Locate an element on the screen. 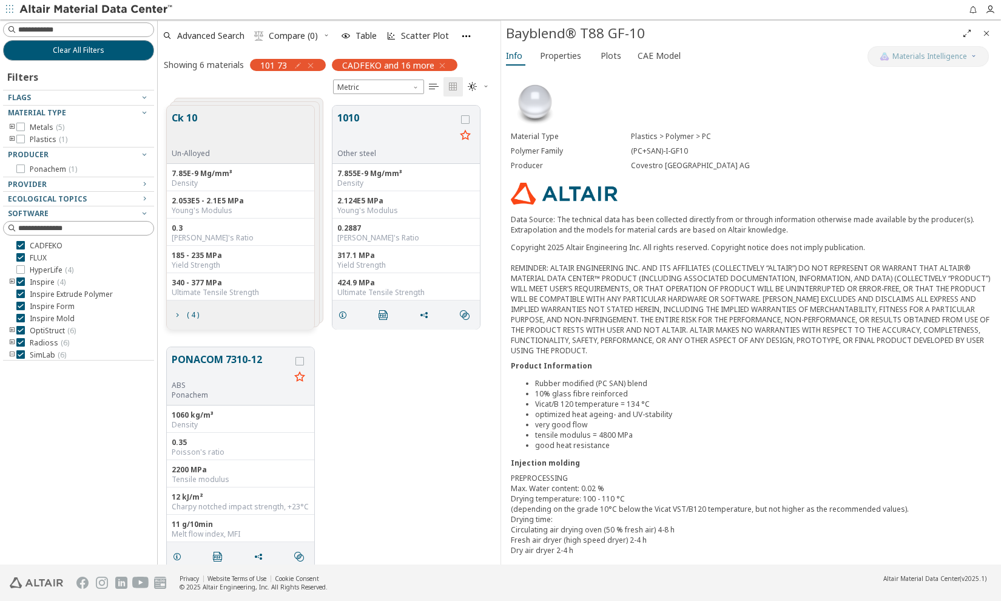 This screenshot has width=1001, height=601. div: 2.053E5 - 2.1E5 MPa is located at coordinates (240, 201).